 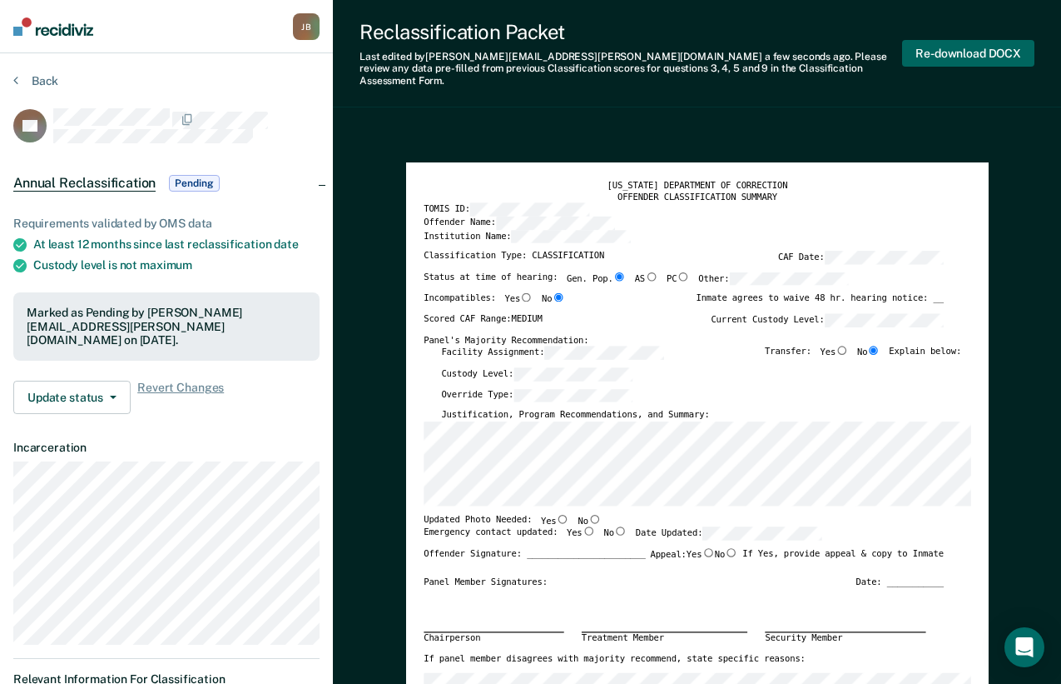 What do you see at coordinates (506, 210) in the screenshot?
I see `label: TOMIS ID:` at bounding box center [506, 210].